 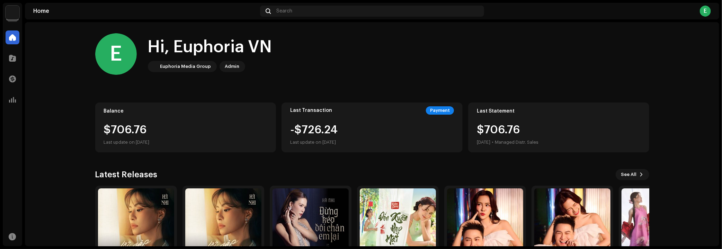 I want to click on div: Payment, so click(x=440, y=110).